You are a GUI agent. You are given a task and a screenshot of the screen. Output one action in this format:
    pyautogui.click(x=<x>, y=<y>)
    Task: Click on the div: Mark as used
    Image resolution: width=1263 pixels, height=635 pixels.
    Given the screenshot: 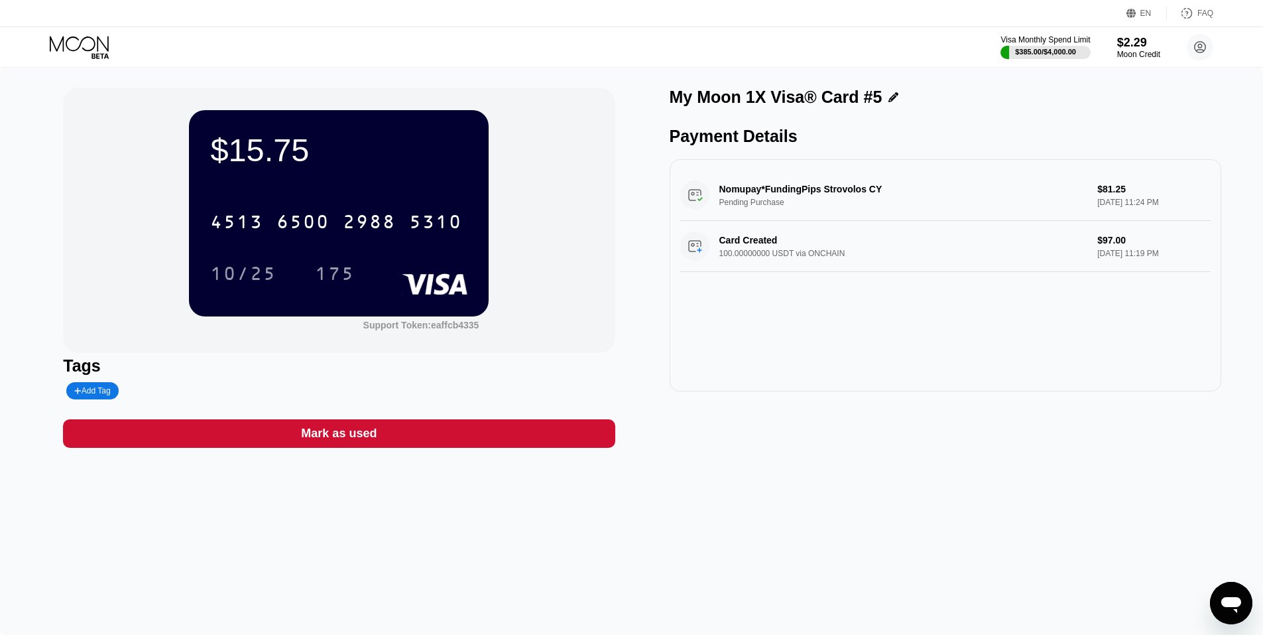 What is the action you would take?
    pyautogui.click(x=339, y=433)
    